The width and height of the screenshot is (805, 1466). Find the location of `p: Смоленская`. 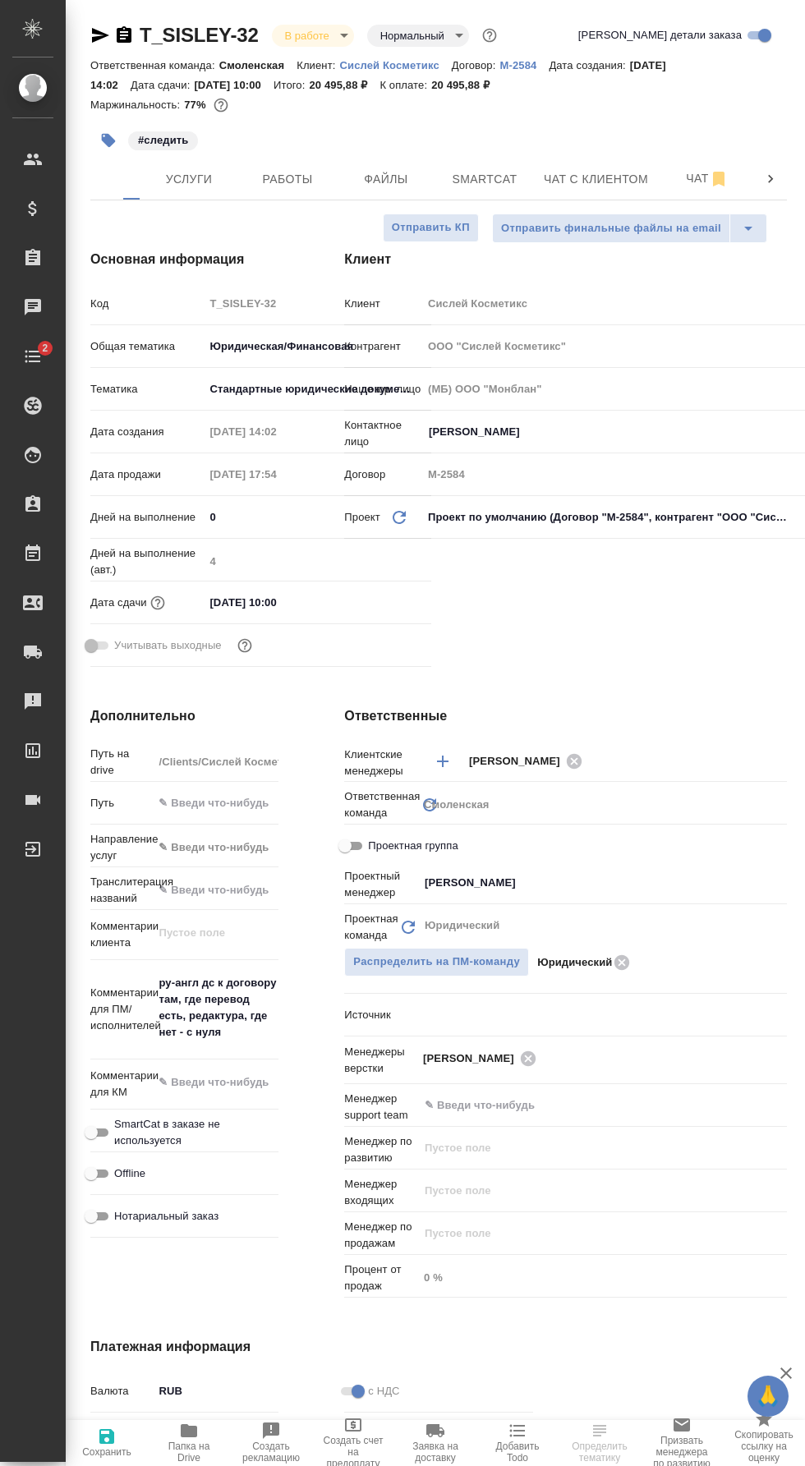

p: Смоленская is located at coordinates (258, 65).